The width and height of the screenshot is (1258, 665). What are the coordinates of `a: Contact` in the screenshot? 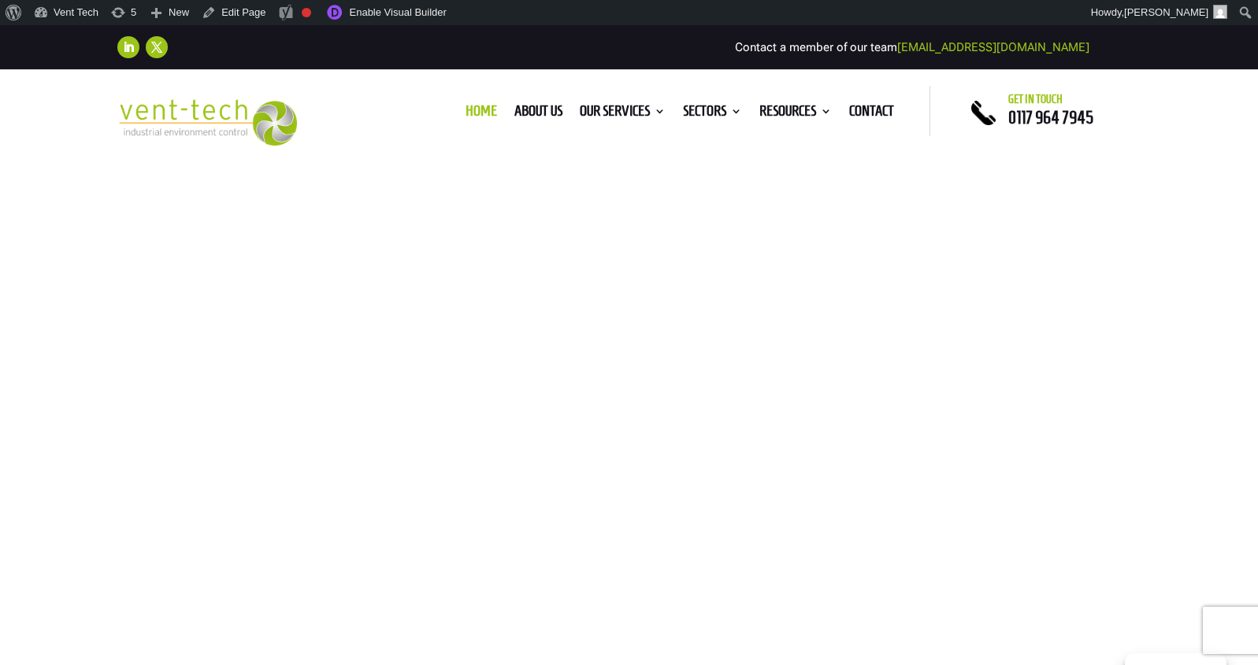 It's located at (871, 114).